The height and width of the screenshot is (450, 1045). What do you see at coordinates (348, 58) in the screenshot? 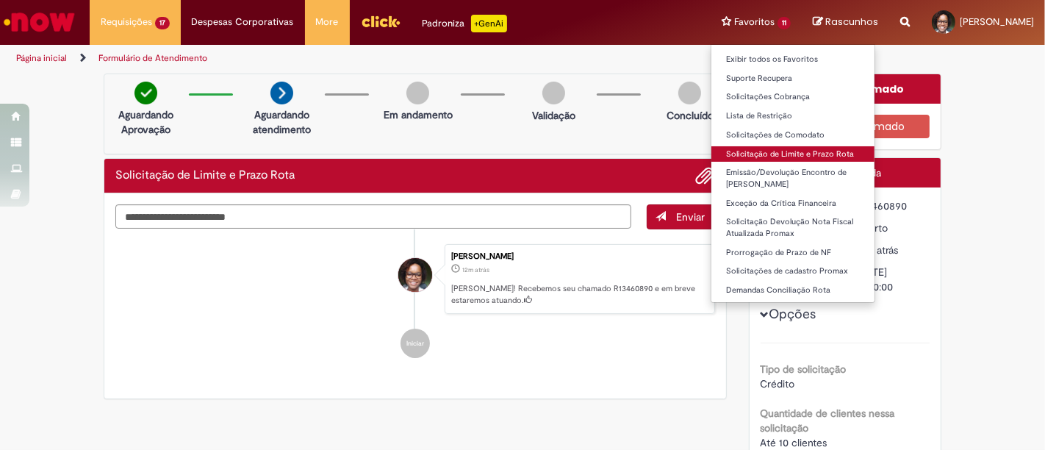
I see `ul: Trilhas de página` at bounding box center [348, 58].